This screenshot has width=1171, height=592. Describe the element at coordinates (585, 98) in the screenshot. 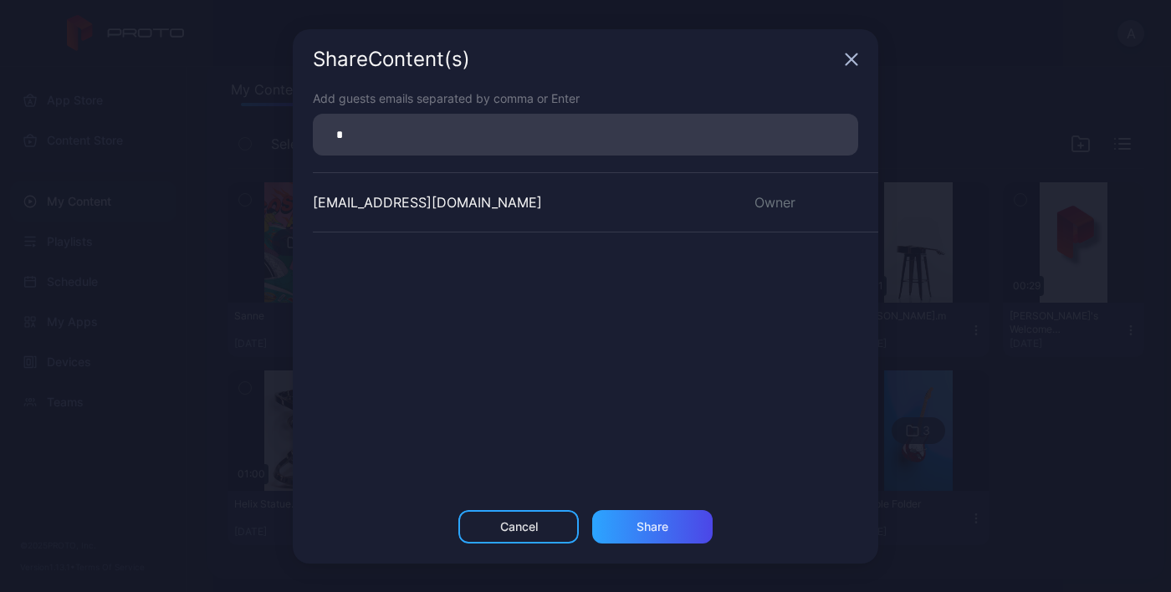

I see `div: Add guests emails separated by comma or Enter` at that location.